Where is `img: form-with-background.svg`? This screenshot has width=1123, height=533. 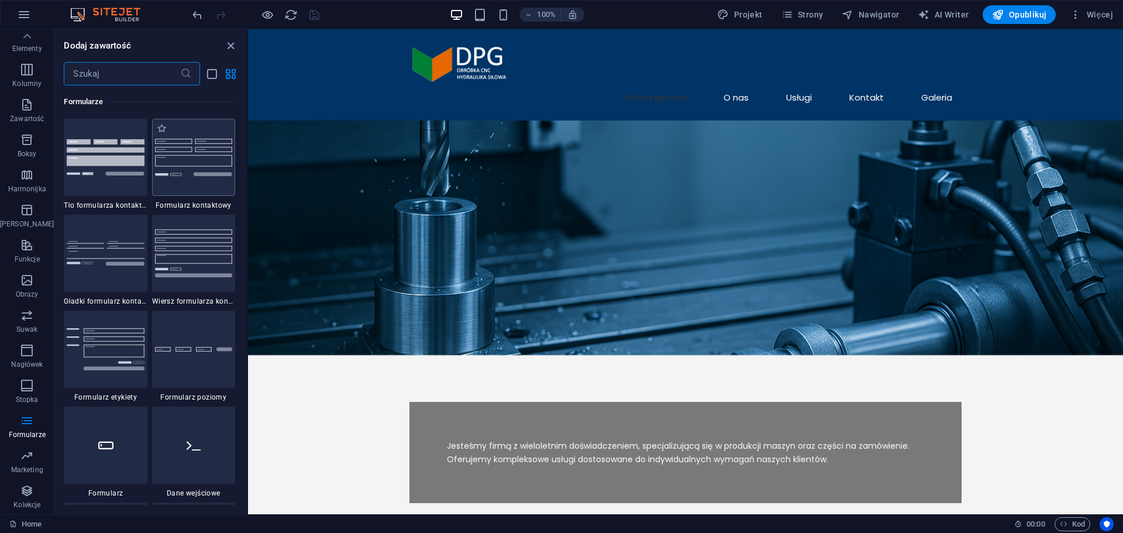
img: form-with-background.svg is located at coordinates (105, 157).